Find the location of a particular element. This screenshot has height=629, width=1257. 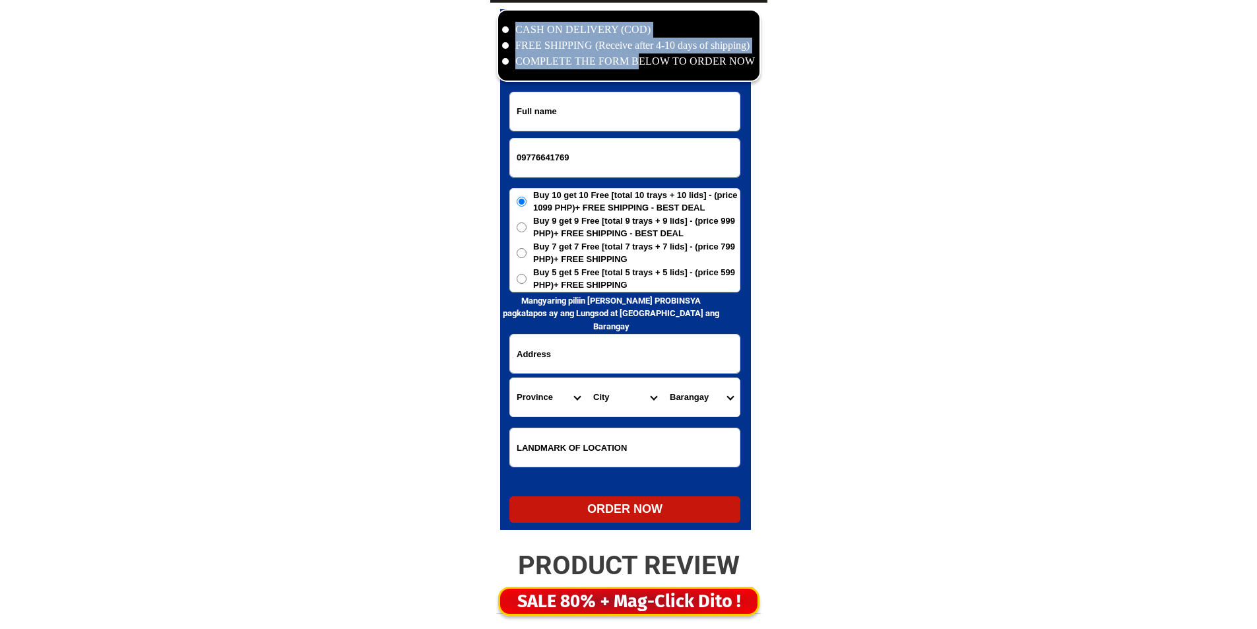

input: Buy 5 get 5 Free [total 5 trays + 5 lids] - (price 599 PHP)+ FREE SHIPPING is located at coordinates (521, 279).